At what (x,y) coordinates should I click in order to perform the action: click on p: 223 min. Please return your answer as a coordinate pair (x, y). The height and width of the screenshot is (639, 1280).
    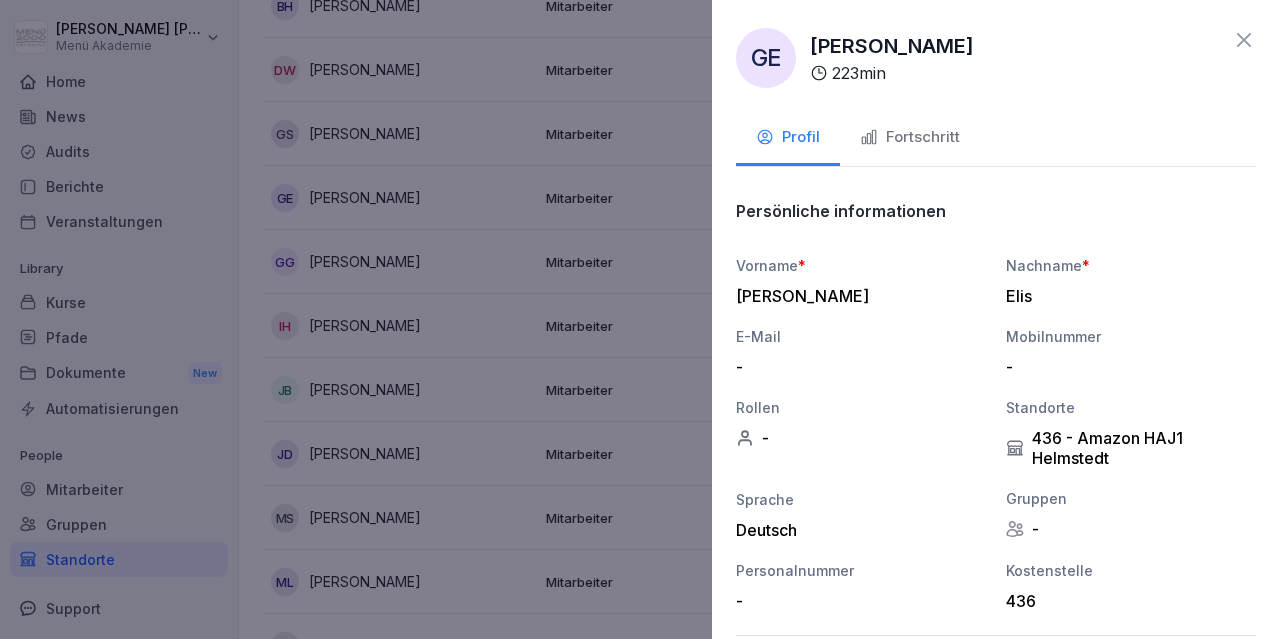
    Looking at the image, I should click on (859, 73).